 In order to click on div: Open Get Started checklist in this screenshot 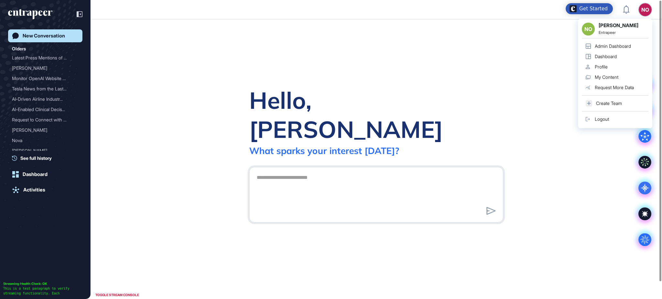, I will do `click(590, 9)`.